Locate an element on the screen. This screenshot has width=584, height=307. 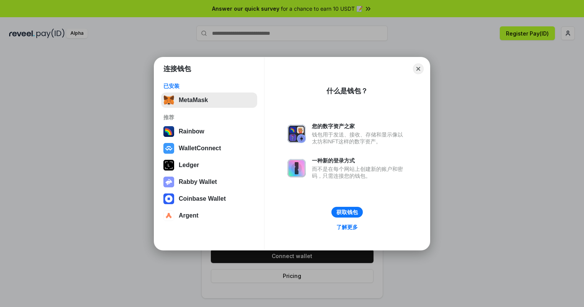
button: WalletConnect is located at coordinates (209, 149).